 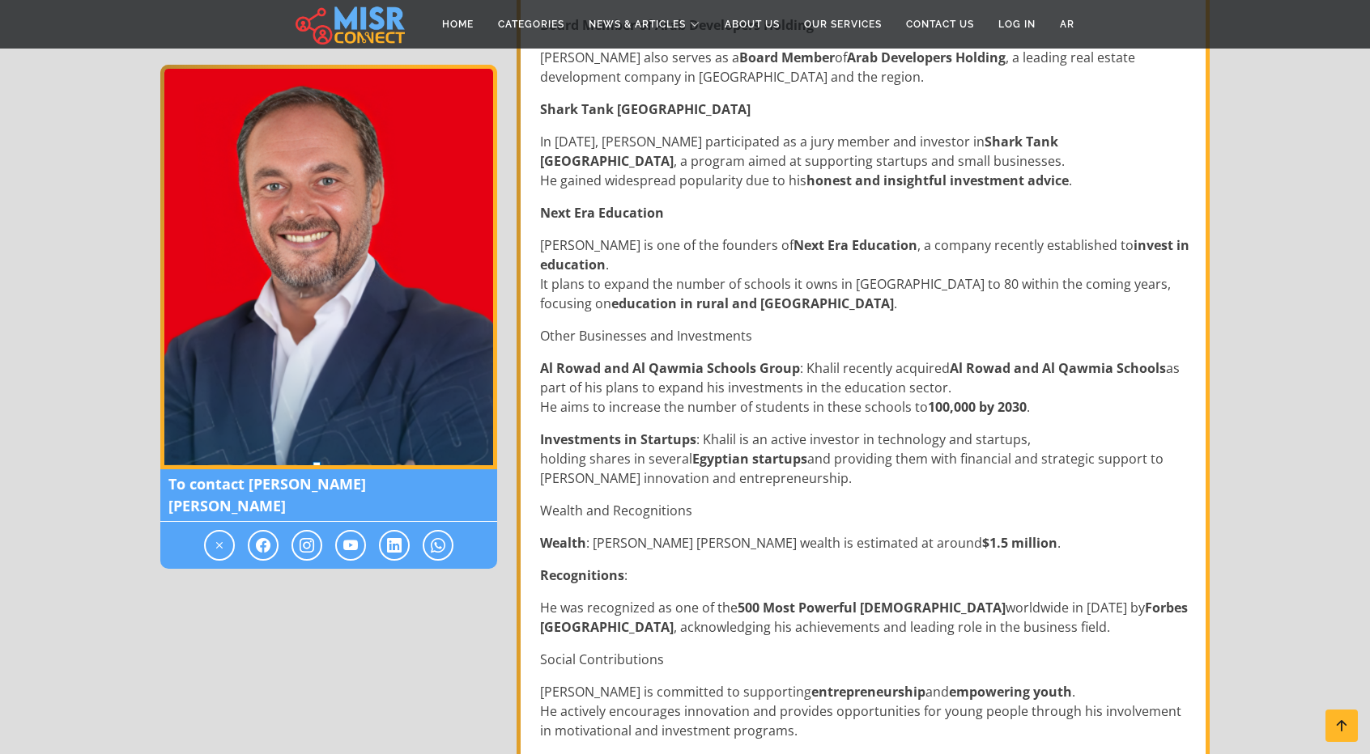 What do you see at coordinates (752, 24) in the screenshot?
I see `a: About Us` at bounding box center [752, 24].